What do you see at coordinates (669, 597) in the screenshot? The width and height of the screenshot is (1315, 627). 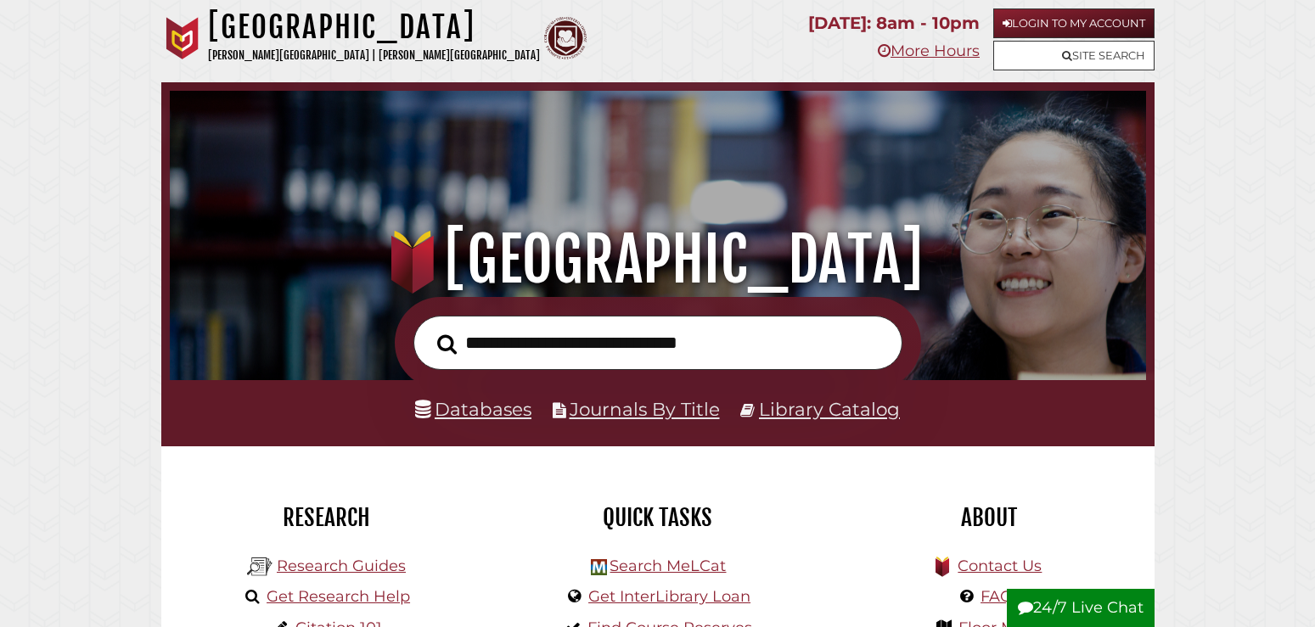 I see `a: Get InterLibrary Loan` at bounding box center [669, 597].